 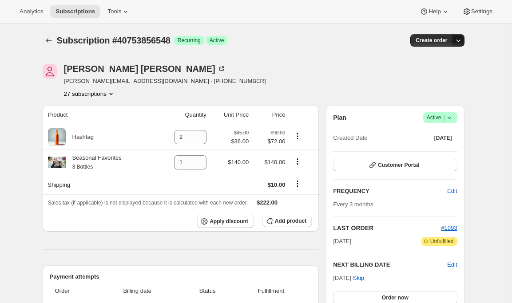 What do you see at coordinates (291, 221) in the screenshot?
I see `span: Add product` at bounding box center [291, 221].